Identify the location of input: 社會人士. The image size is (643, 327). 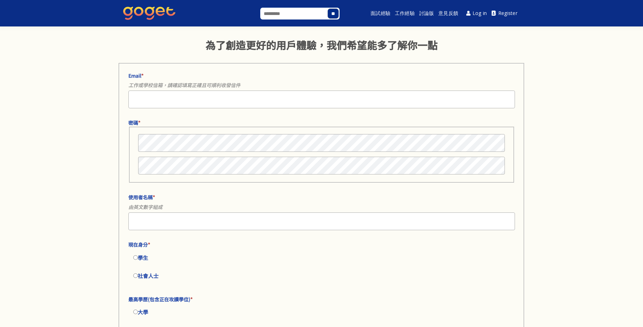
(135, 275).